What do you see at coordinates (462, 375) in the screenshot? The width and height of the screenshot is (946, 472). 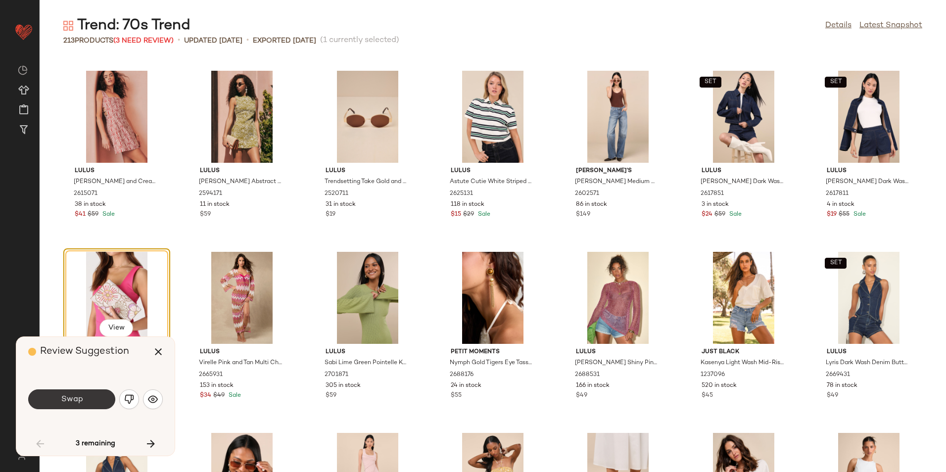 I see `span: 2688176` at bounding box center [462, 375].